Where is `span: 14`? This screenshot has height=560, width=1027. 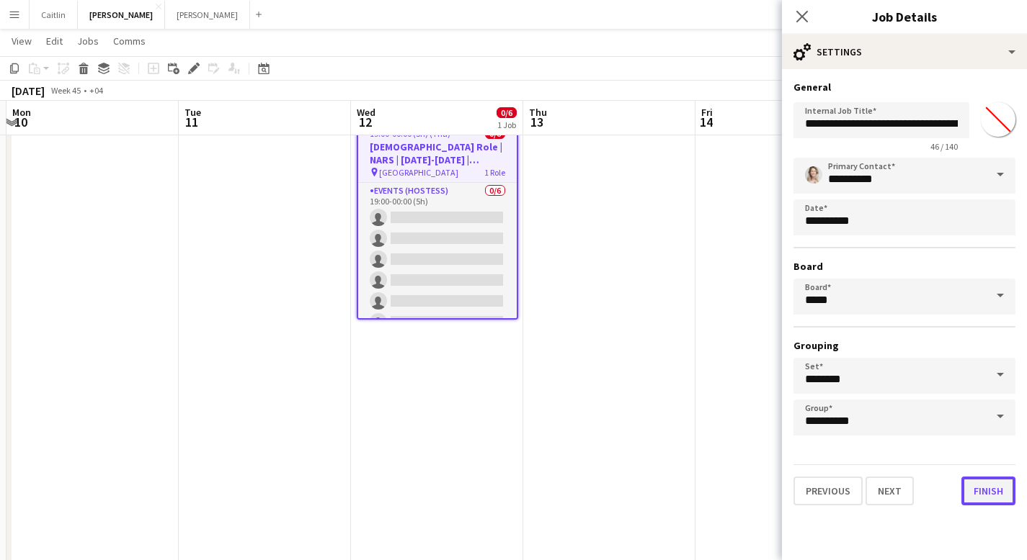
span: 14 is located at coordinates (705, 122).